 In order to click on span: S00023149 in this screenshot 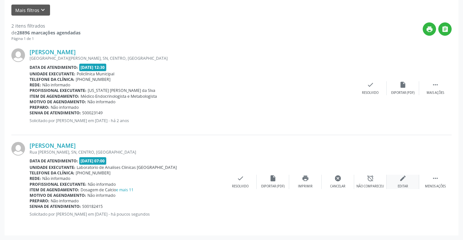, I will do `click(92, 113)`.